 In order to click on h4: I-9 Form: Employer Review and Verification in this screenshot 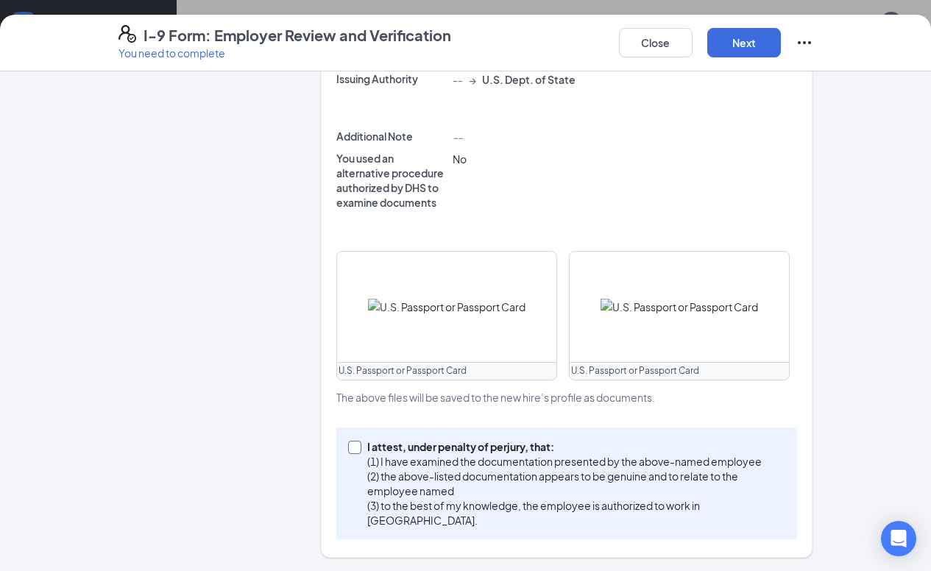, I will do `click(297, 35)`.